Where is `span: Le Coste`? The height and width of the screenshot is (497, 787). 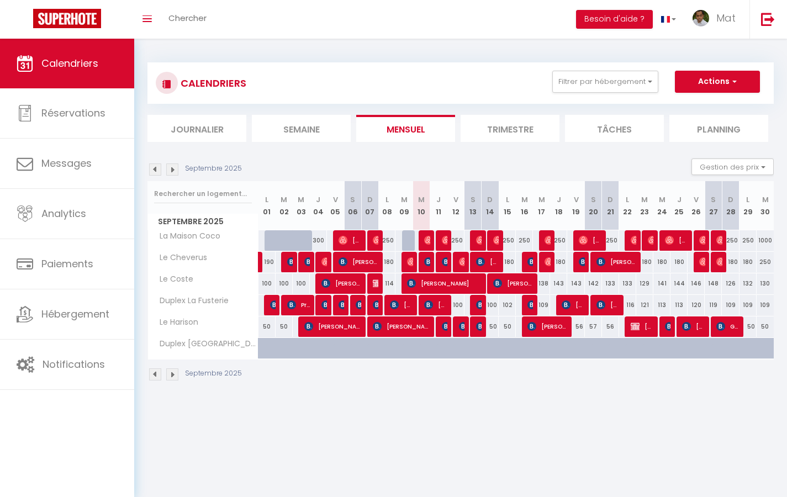
span: Le Coste is located at coordinates (173, 280).